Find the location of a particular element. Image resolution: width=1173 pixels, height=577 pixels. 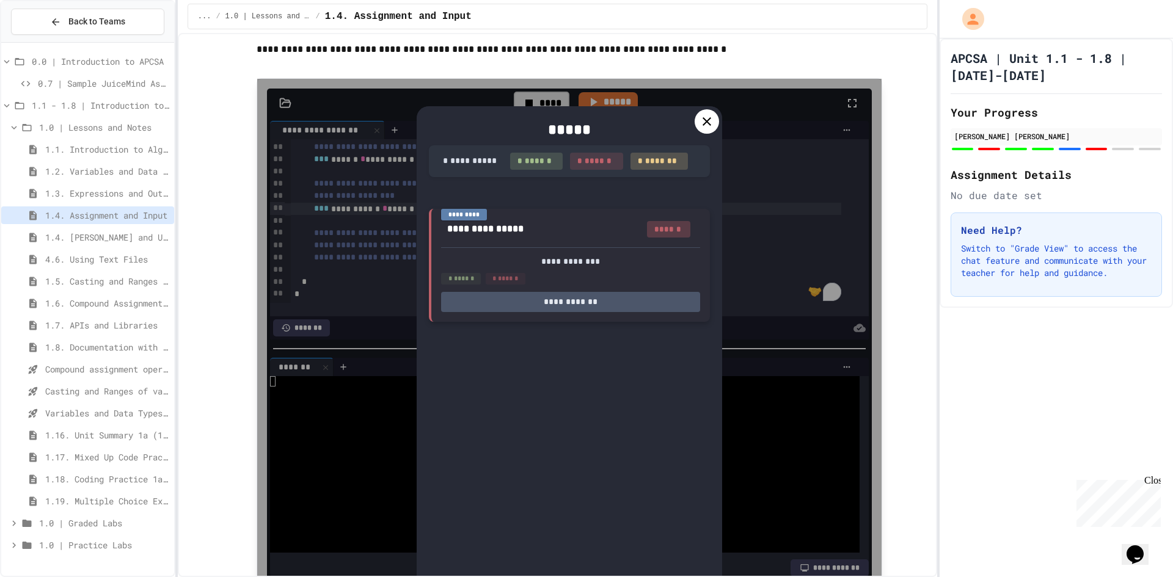

div: My Account is located at coordinates (968, 19).